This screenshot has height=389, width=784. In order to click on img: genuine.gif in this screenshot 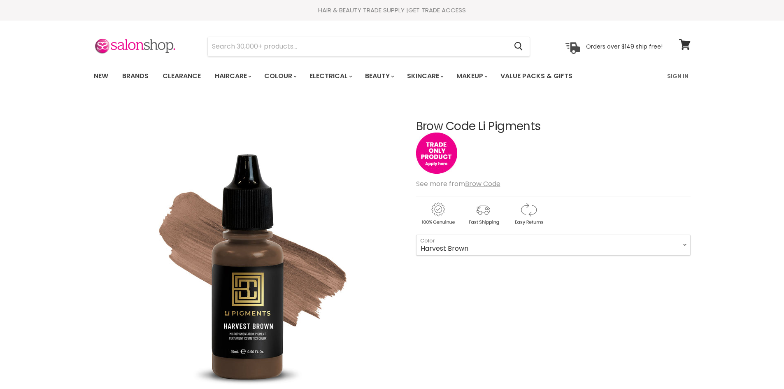, I will do `click(438, 214)`.